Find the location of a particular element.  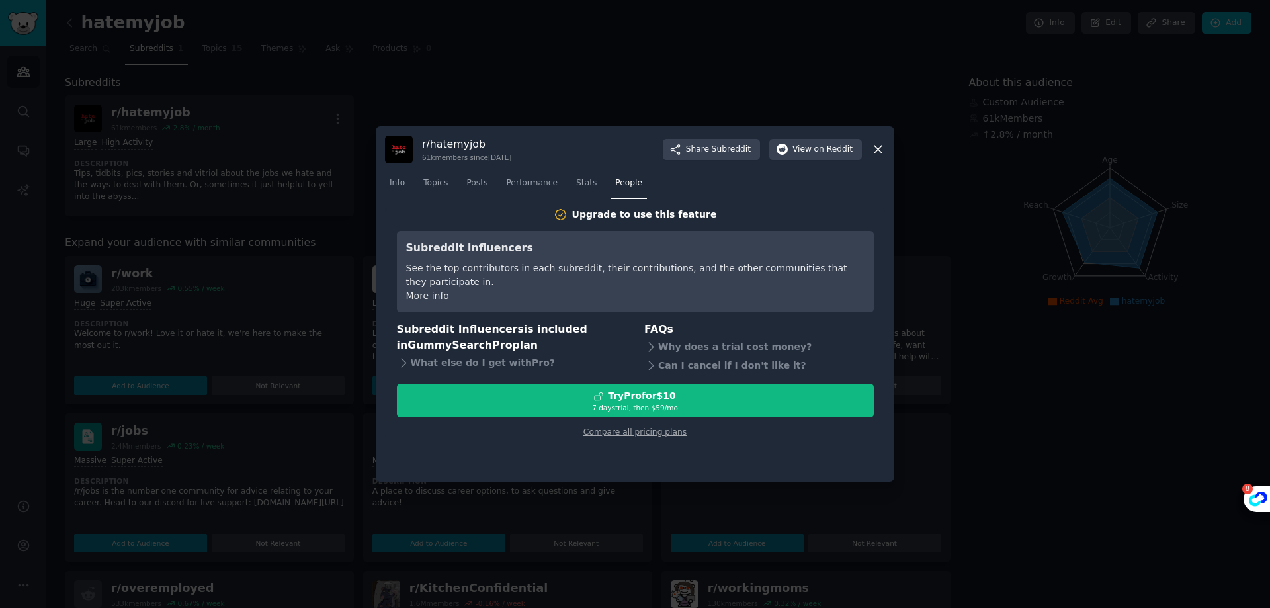

div: What else do I get with Pro ? is located at coordinates (511, 363).